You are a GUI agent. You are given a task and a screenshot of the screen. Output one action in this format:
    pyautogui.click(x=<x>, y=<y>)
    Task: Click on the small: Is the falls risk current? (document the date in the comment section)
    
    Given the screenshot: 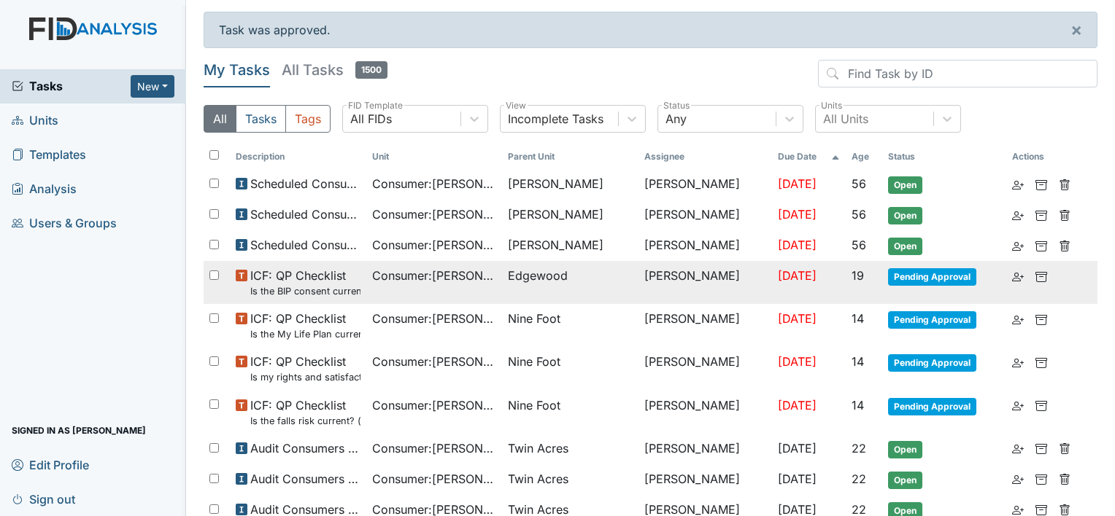 What is the action you would take?
    pyautogui.click(x=305, y=421)
    